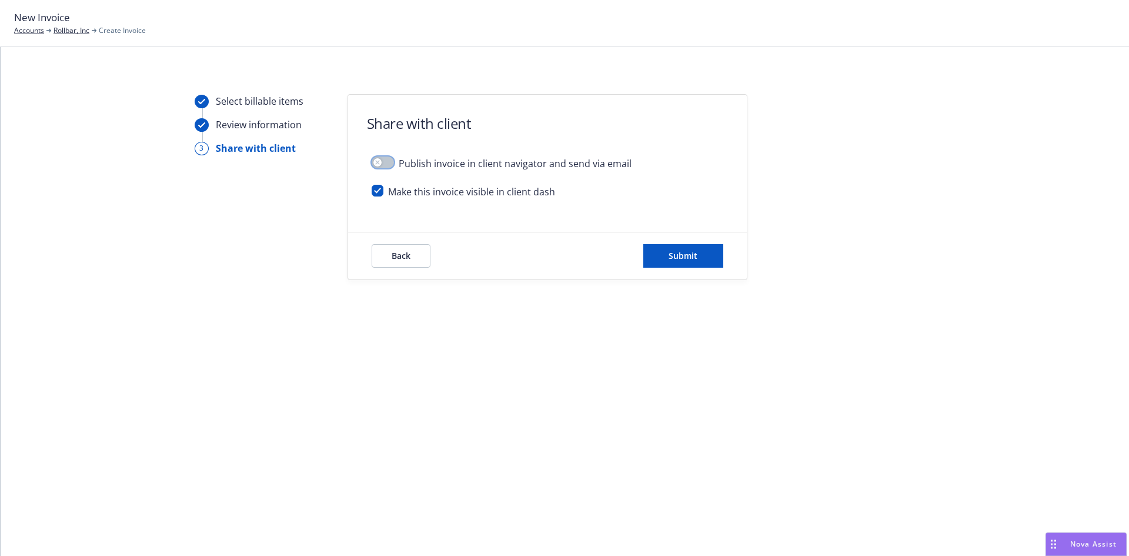 This screenshot has height=556, width=1129. I want to click on span: Nova Assist, so click(1094, 544).